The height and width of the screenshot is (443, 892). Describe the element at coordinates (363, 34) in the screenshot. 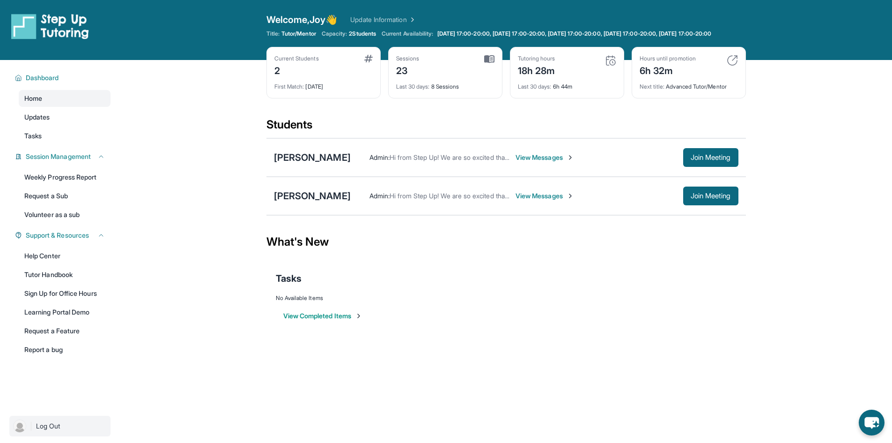

I see `span: 2 Students` at that location.